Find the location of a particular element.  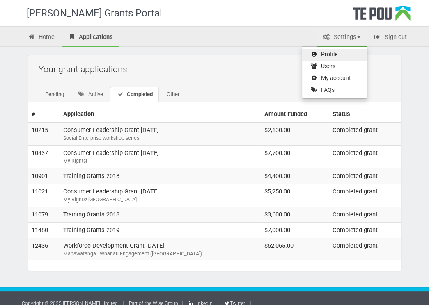

td: 11021 is located at coordinates (44, 195).